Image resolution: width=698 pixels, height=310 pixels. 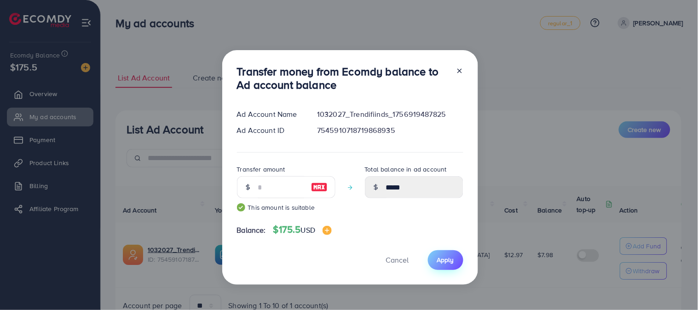 I want to click on button: Cancel, so click(x=398, y=260).